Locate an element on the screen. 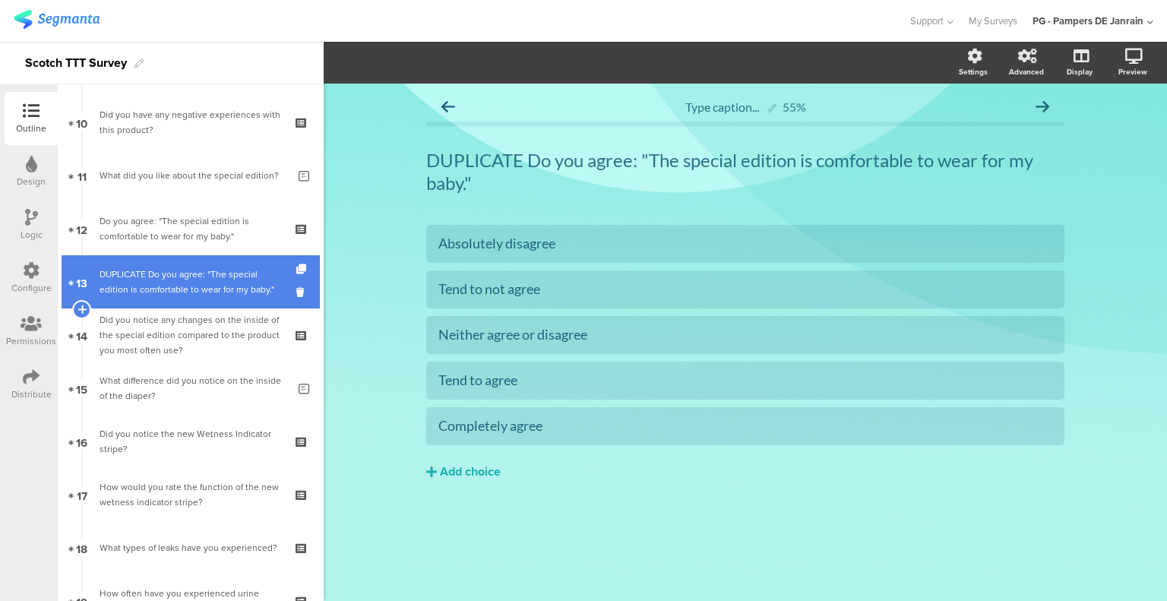 The image size is (1167, 601). a: 18 What types of leaks have you experienced? is located at coordinates (191, 548).